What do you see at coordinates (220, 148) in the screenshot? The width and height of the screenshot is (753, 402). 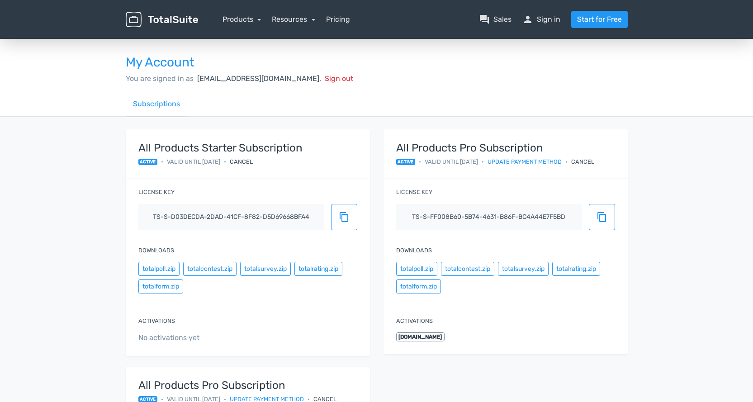 I see `strong: All Products Starter Subscription` at bounding box center [220, 148].